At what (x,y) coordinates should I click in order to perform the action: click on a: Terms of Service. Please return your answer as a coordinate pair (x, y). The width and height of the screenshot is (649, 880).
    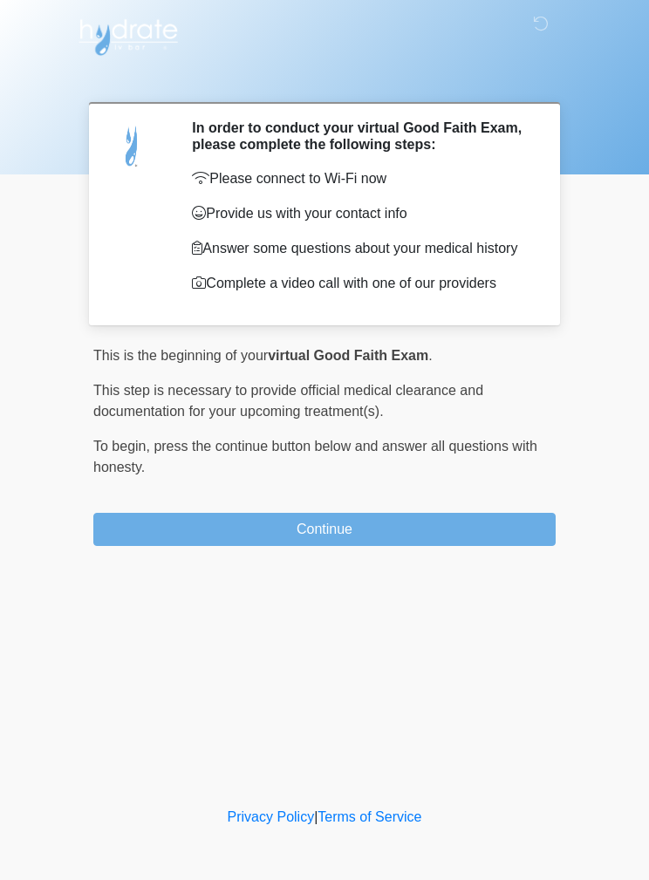
    Looking at the image, I should click on (369, 816).